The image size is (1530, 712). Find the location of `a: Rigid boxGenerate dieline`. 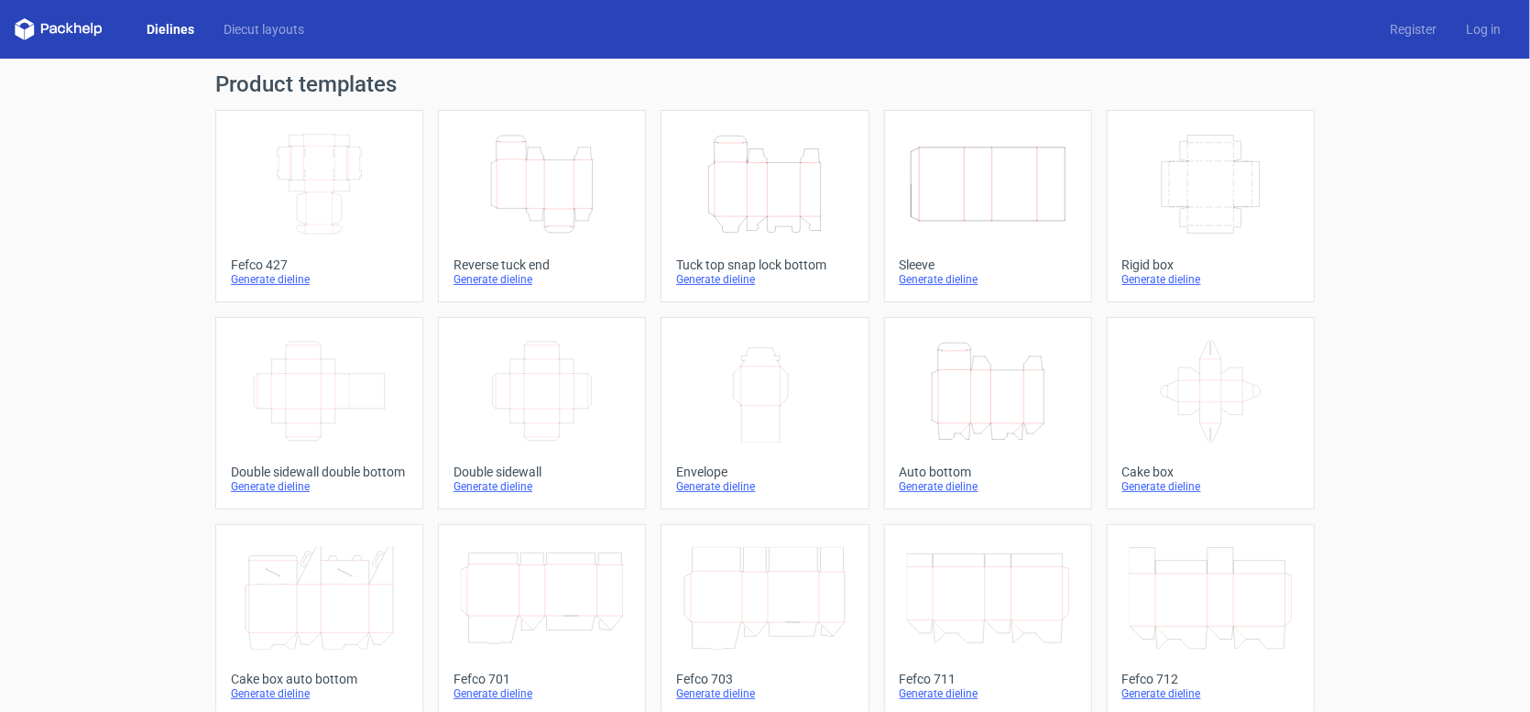

a: Rigid boxGenerate dieline is located at coordinates (1210, 206).